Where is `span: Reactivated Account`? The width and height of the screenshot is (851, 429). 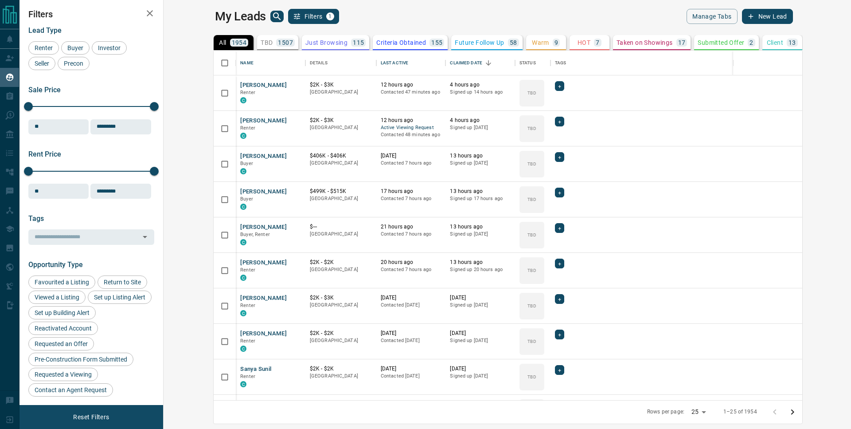
span: Reactivated Account is located at coordinates (63, 328).